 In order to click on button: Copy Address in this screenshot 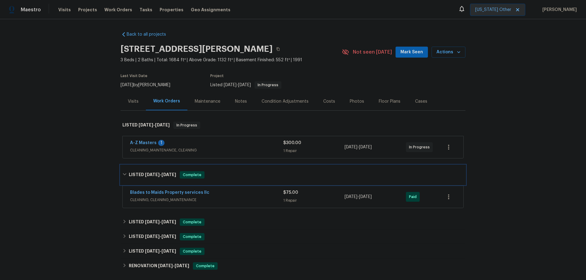, I will do `click(278, 49)`.